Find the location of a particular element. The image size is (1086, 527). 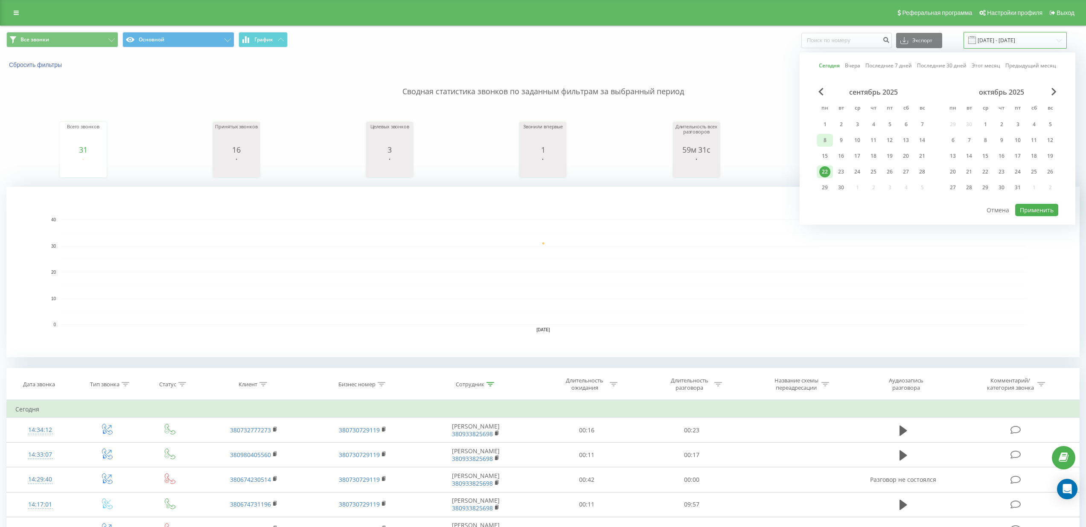

div: 23 is located at coordinates (841, 172).